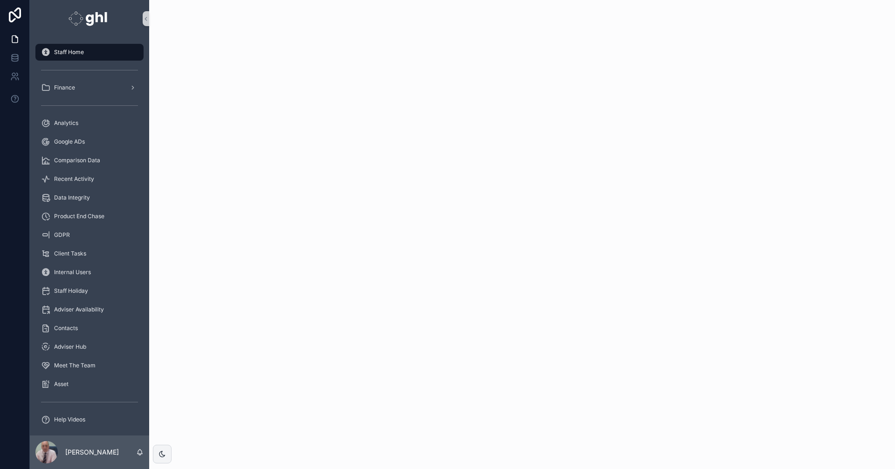  Describe the element at coordinates (90, 216) in the screenshot. I see `a: Product End Chase` at that location.